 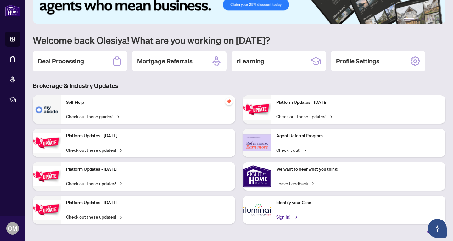 What do you see at coordinates (257, 176) in the screenshot?
I see `img: We want to hear what you think!` at bounding box center [257, 176].